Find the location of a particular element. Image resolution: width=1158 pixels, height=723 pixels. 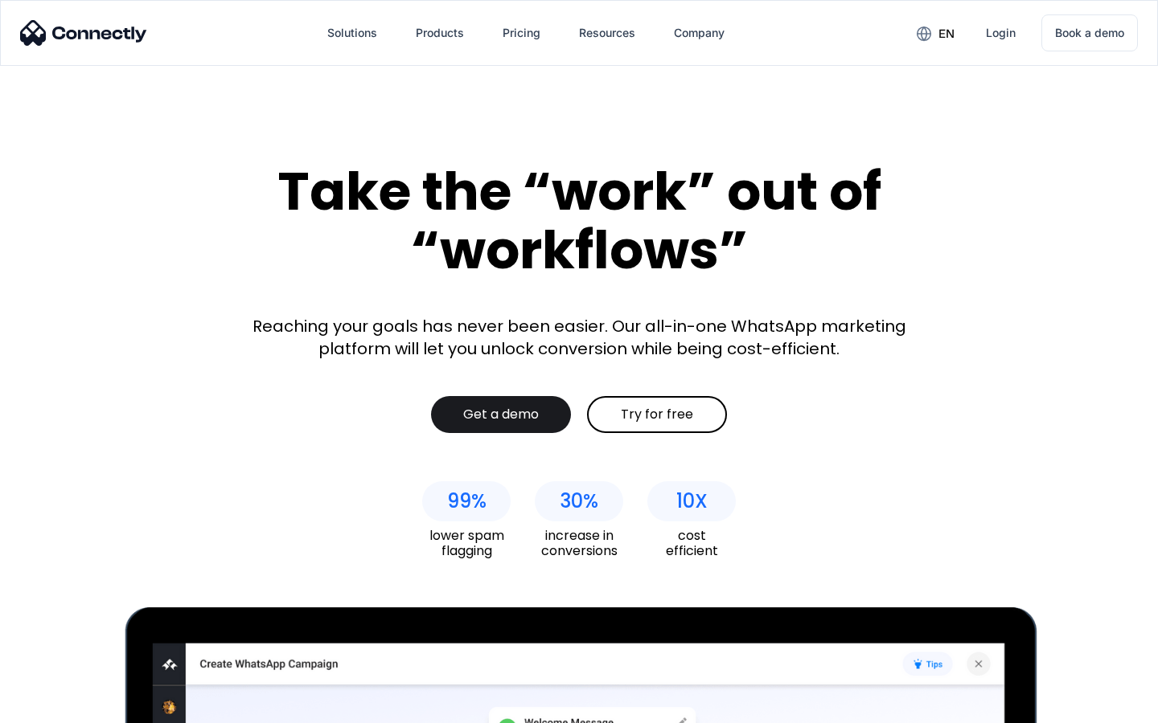

a: Pricing is located at coordinates (521, 33).